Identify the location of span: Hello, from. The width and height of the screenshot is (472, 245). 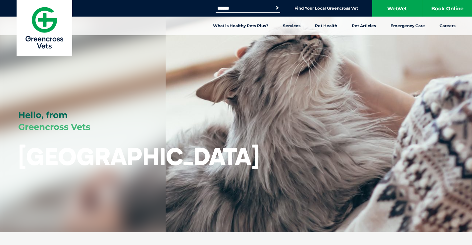
(43, 115).